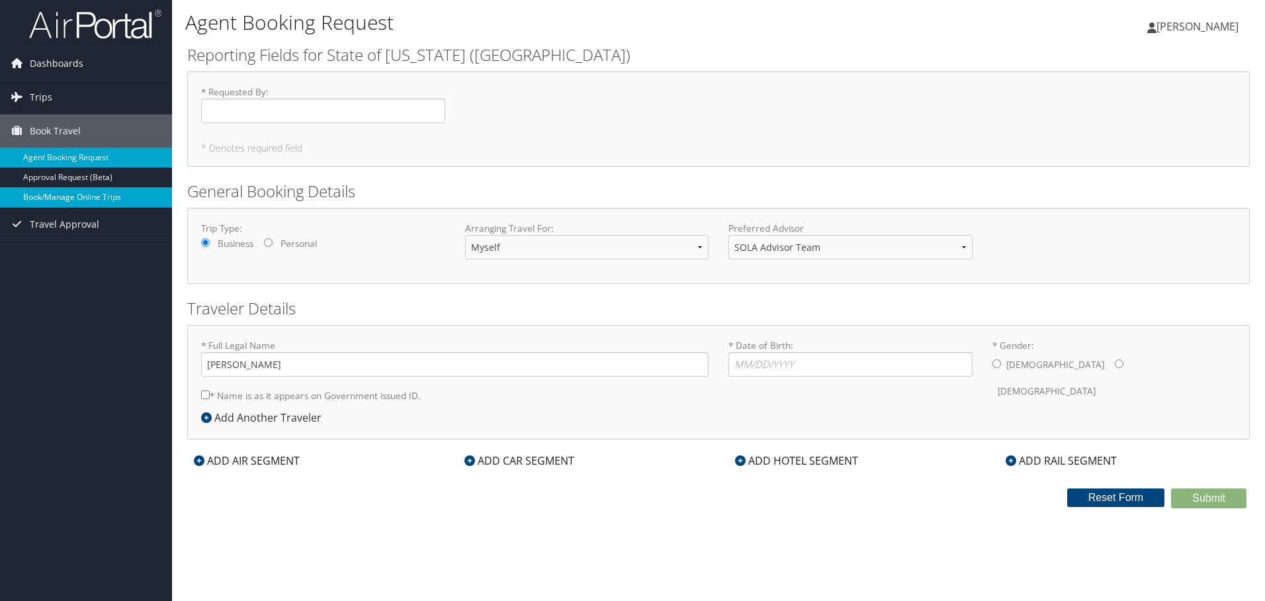  What do you see at coordinates (587, 228) in the screenshot?
I see `label: Arranging Travel For:` at bounding box center [587, 228].